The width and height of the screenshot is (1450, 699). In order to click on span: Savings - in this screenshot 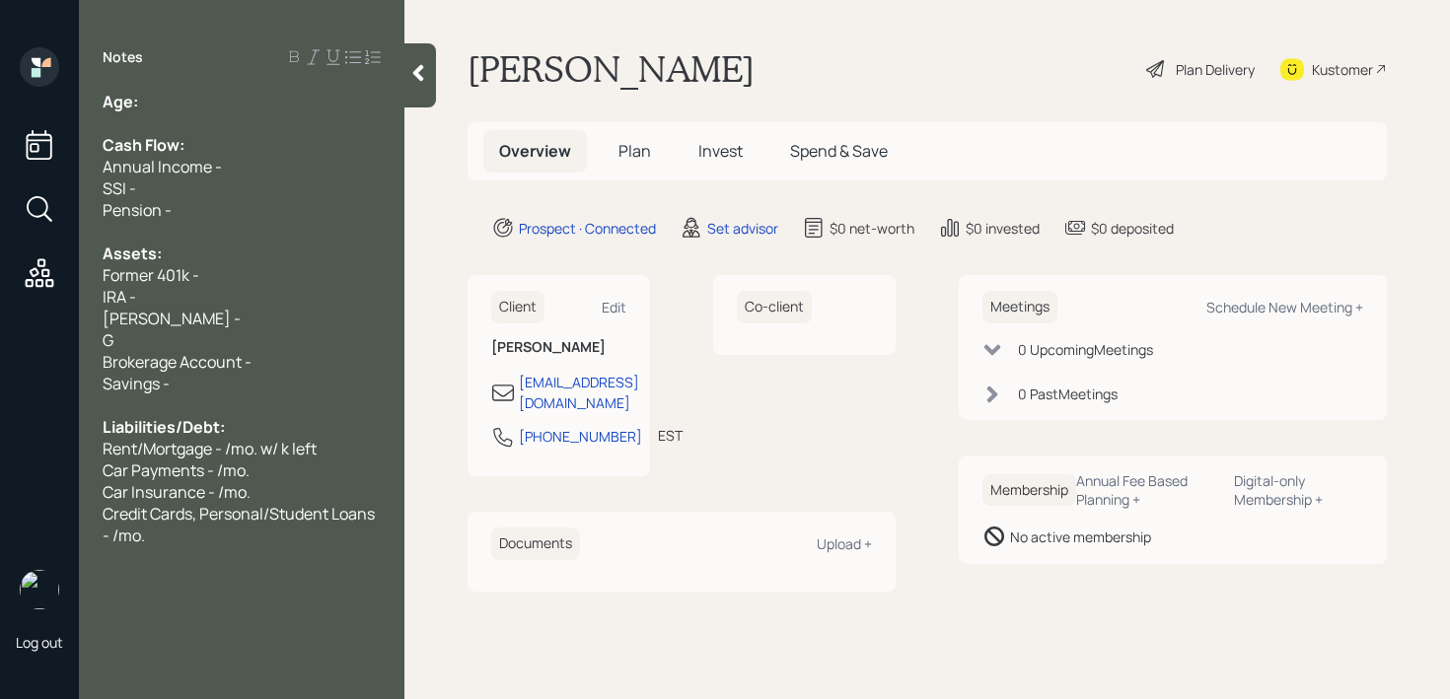, I will do `click(136, 384)`.